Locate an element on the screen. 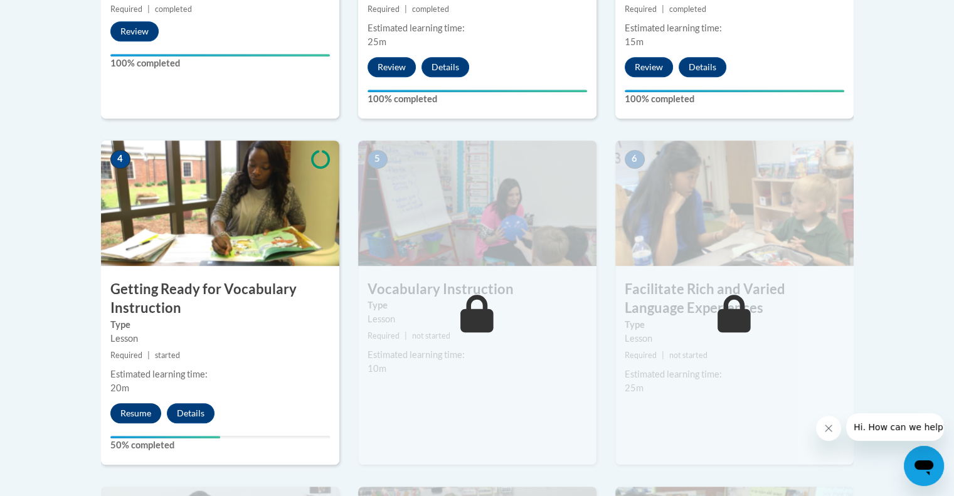 This screenshot has height=496, width=954. span: Hi. How can we help? is located at coordinates (55, 14).